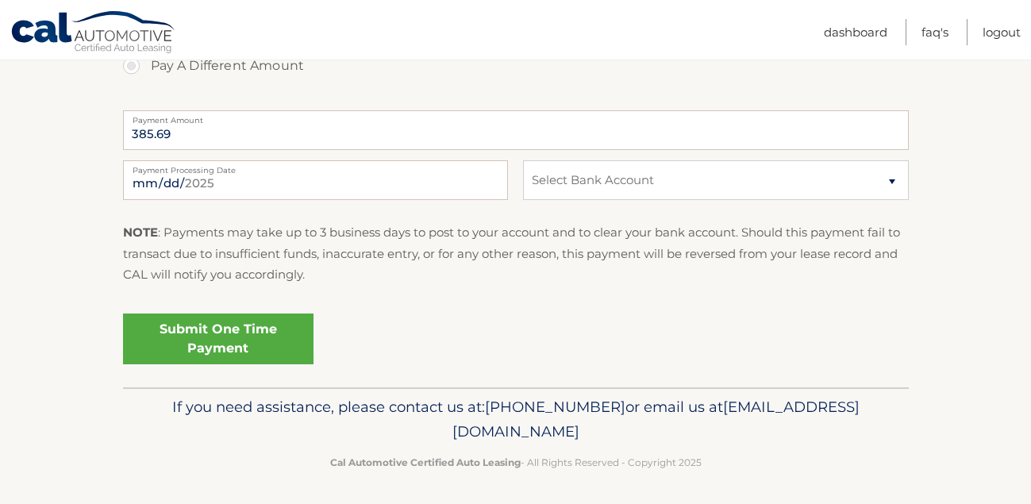  What do you see at coordinates (1002, 32) in the screenshot?
I see `a: Logout` at bounding box center [1002, 32].